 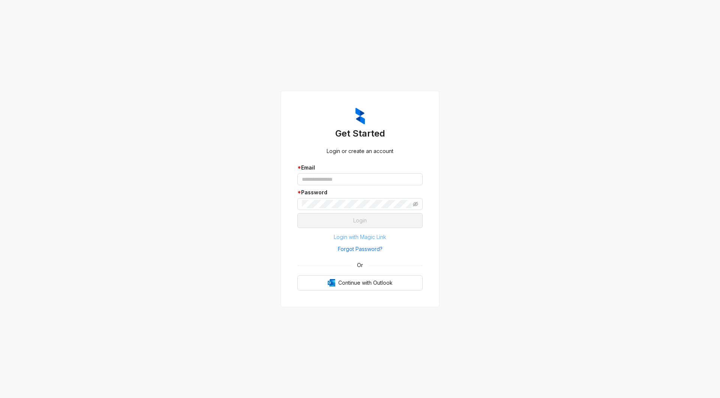 I want to click on span: Or, so click(x=360, y=265).